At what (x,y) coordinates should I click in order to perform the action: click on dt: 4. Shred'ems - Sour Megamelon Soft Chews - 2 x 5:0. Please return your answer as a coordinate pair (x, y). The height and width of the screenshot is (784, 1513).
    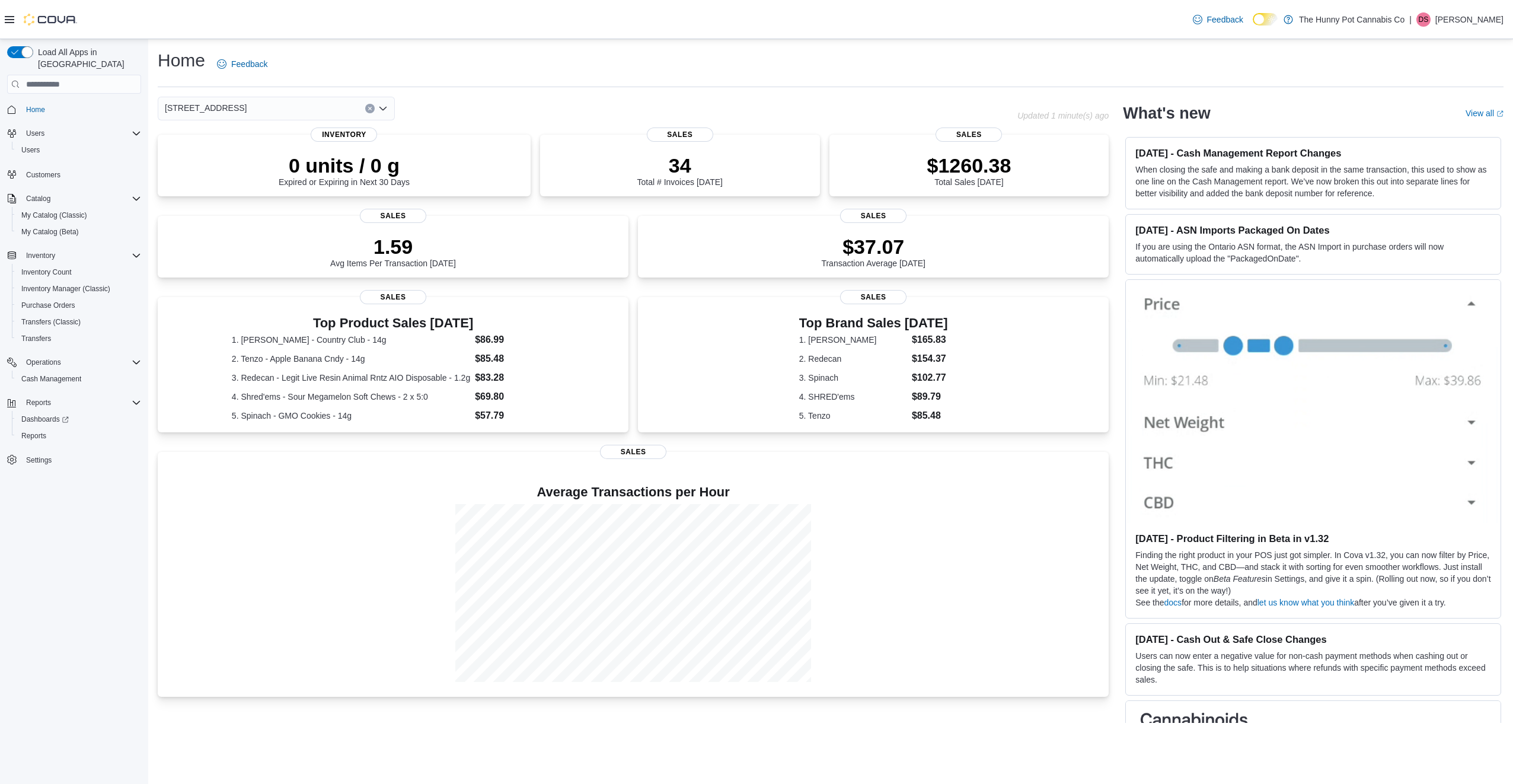
    Looking at the image, I should click on (351, 397).